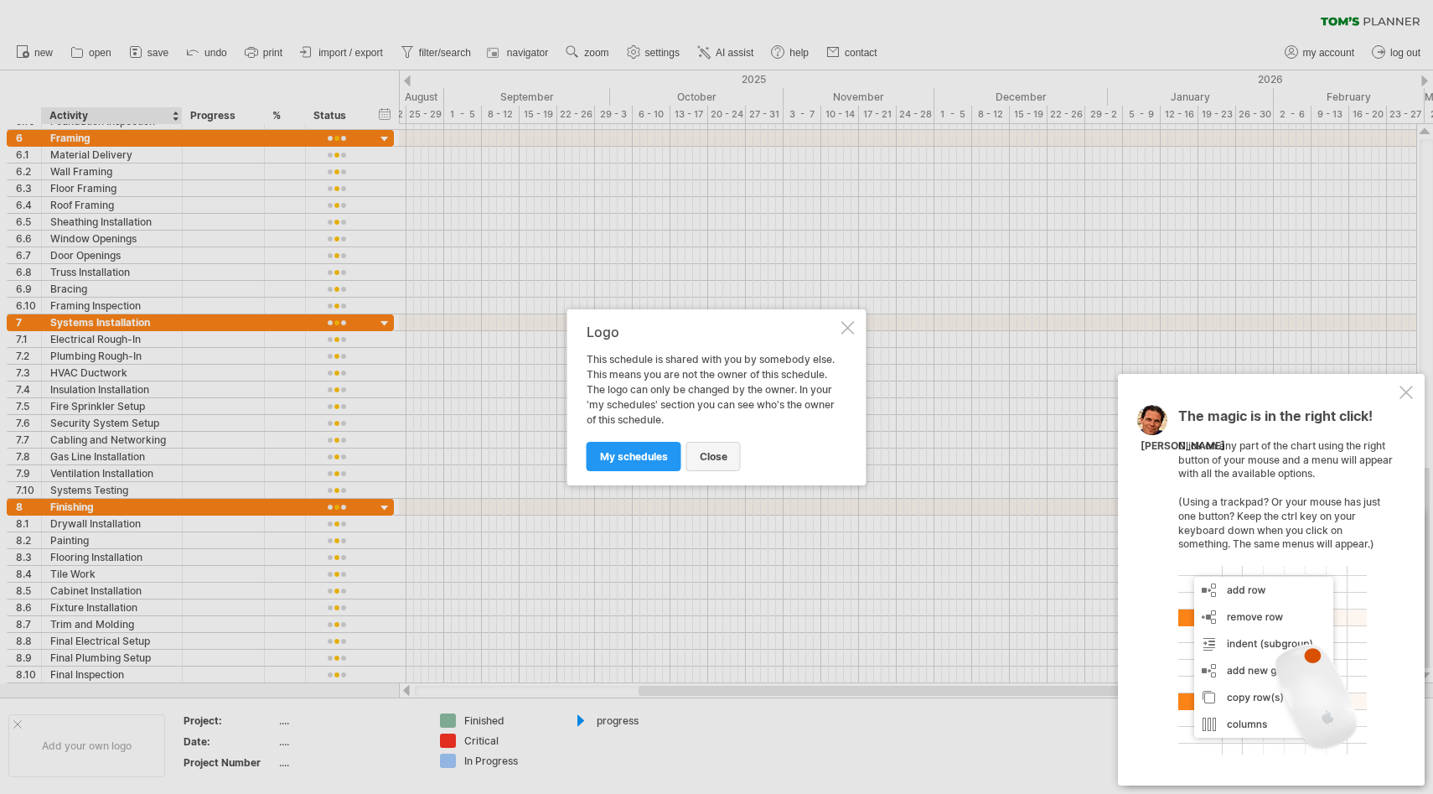 This screenshot has height=794, width=1433. I want to click on div: Click on any part of the chart using the right button of your mouse and a menu will appear with a..., so click(1288, 582).